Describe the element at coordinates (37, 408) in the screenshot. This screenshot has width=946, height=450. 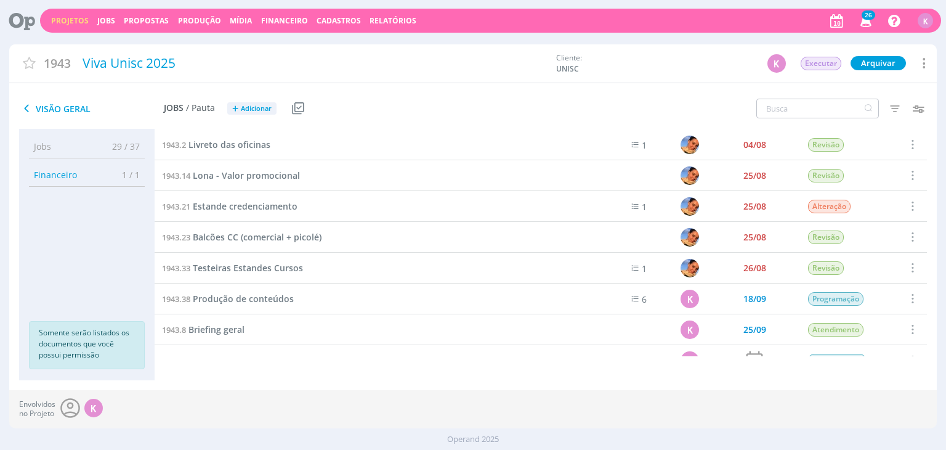
I see `span: Envolvidos no Projeto` at that location.